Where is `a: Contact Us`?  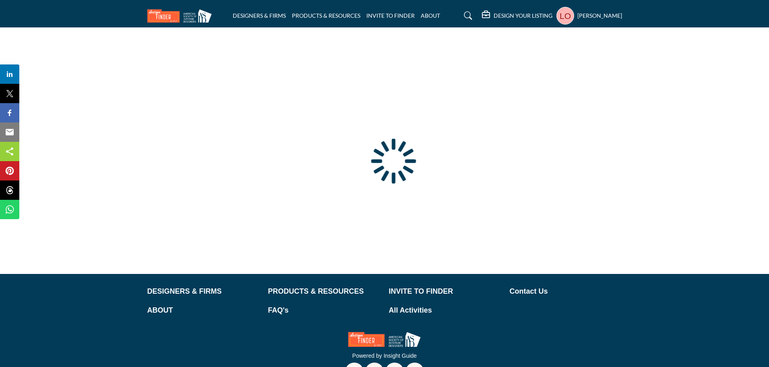
a: Contact Us is located at coordinates (565, 291).